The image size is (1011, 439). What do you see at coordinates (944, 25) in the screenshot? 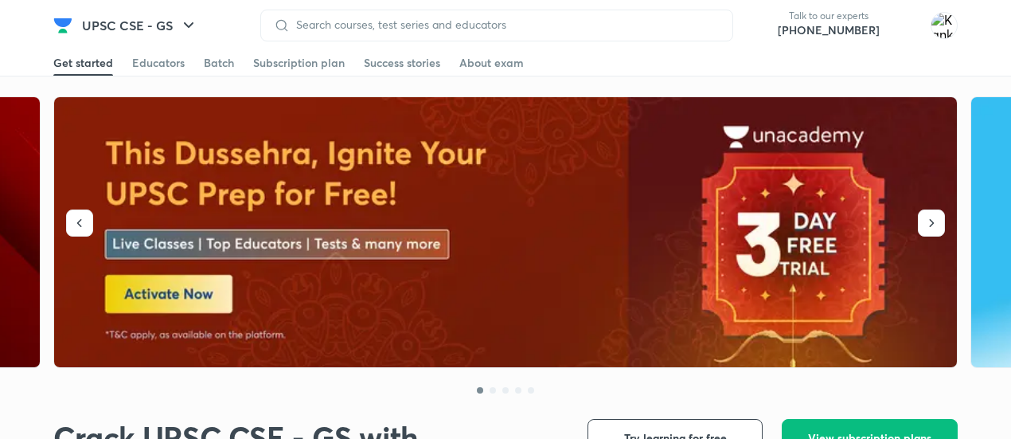
I see `img: Kankana Das` at bounding box center [944, 25].